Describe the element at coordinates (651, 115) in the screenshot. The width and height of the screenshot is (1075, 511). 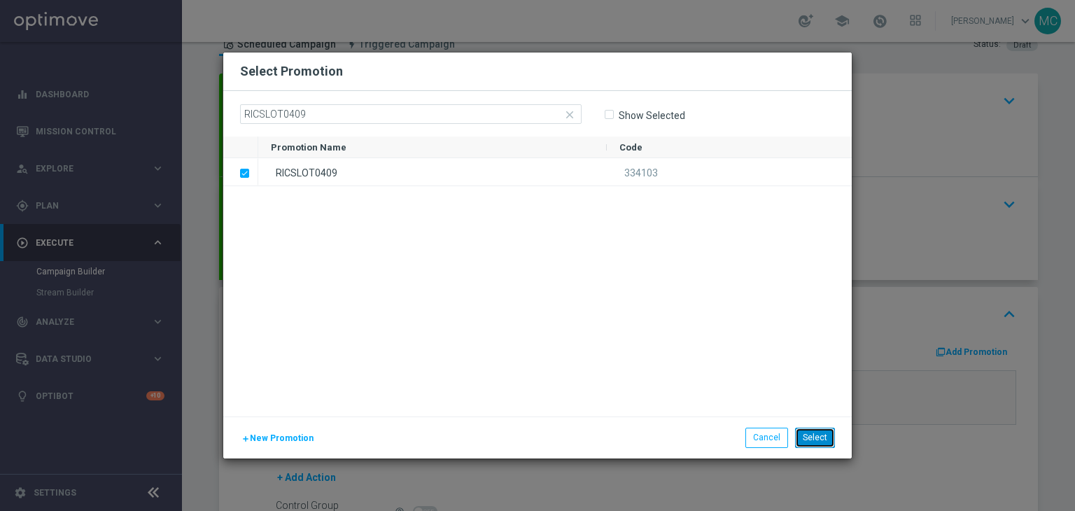
I see `label: Show Selected` at that location.